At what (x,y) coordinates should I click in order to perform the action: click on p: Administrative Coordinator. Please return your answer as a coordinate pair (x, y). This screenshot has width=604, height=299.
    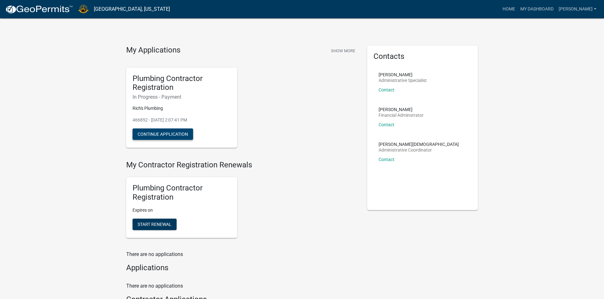
    Looking at the image, I should click on (418, 150).